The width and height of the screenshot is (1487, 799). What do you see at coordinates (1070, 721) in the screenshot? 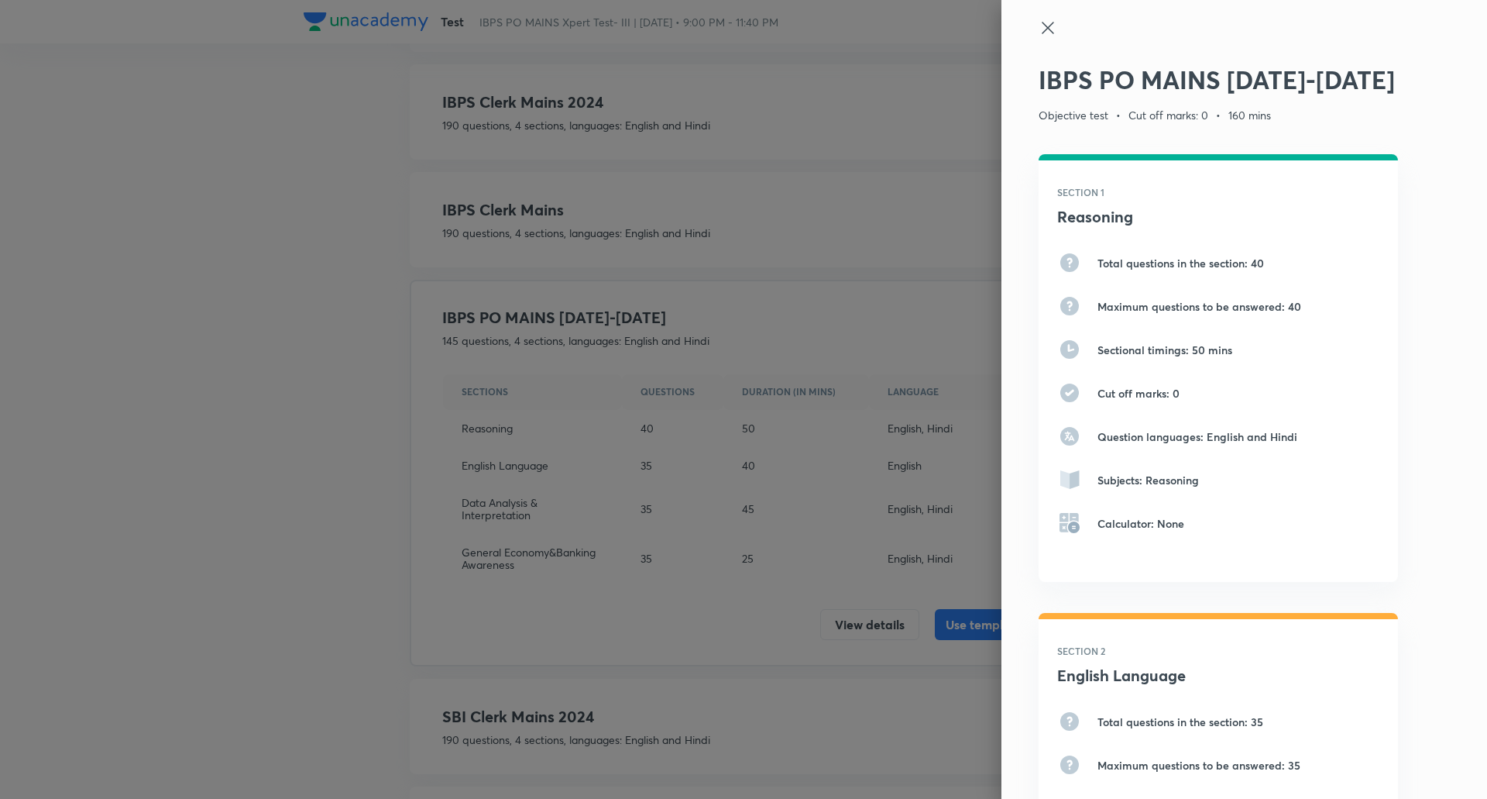
I see `img: Total questions in the section: 35` at bounding box center [1070, 721].